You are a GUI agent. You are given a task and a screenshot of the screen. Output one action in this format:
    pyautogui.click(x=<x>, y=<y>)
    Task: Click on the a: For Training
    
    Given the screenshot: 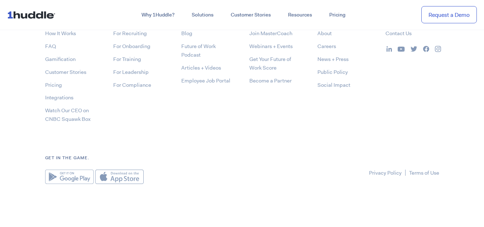 What is the action you would take?
    pyautogui.click(x=127, y=59)
    